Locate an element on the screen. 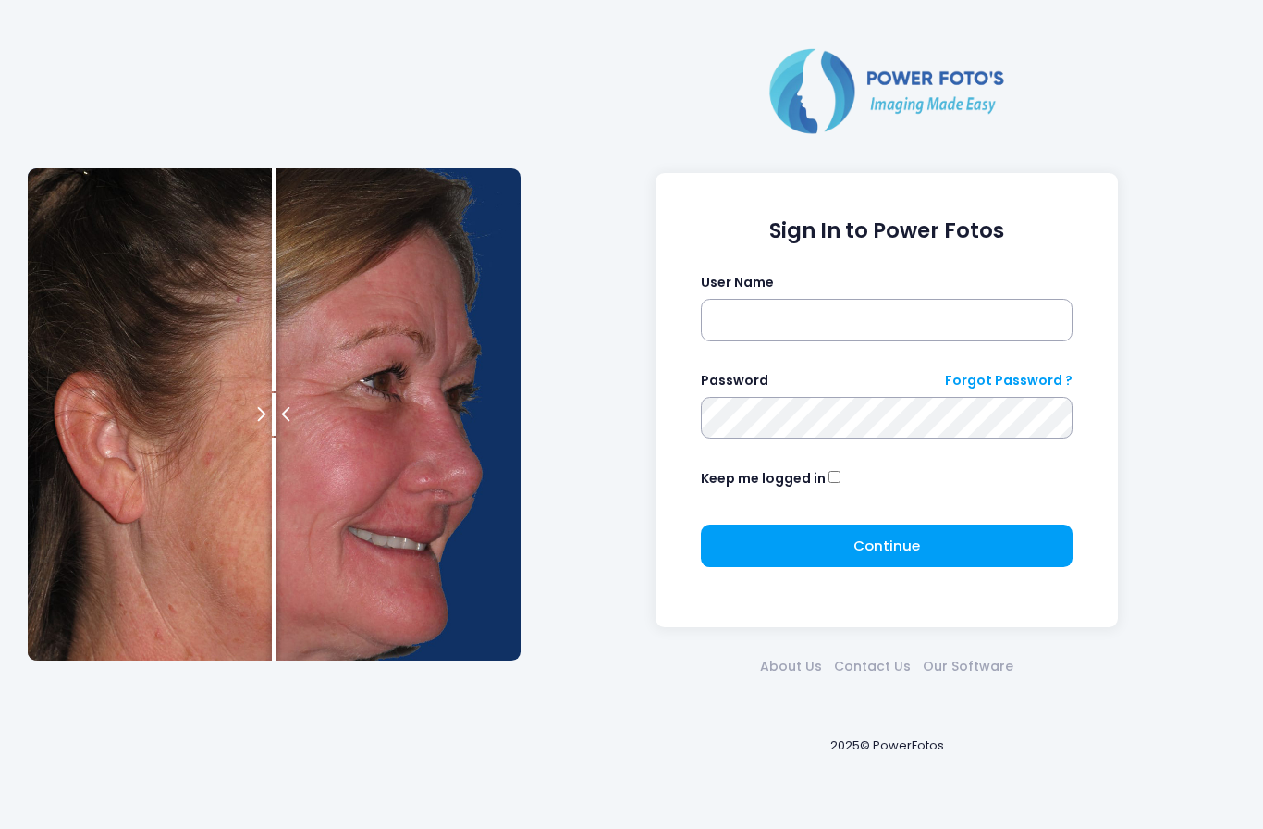 Image resolution: width=1263 pixels, height=829 pixels. a: About Us is located at coordinates (792, 666).